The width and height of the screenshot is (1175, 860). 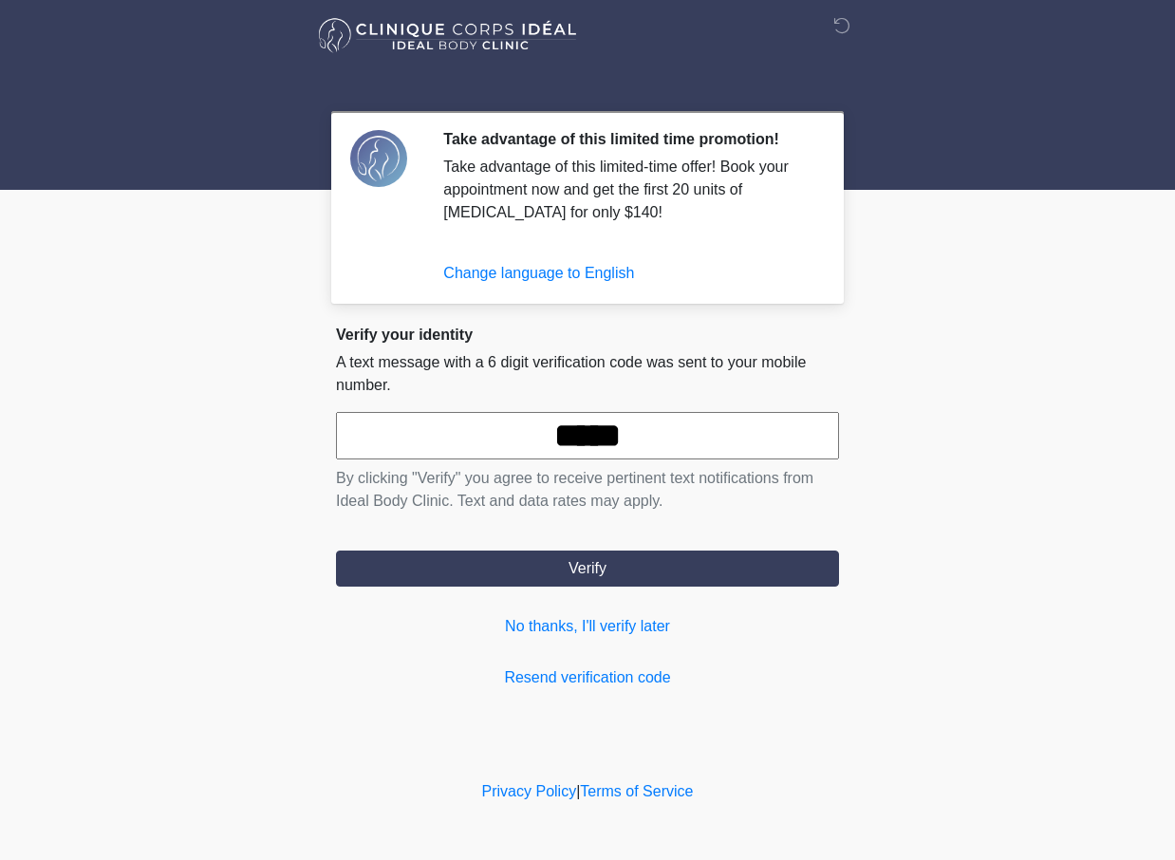 I want to click on a: Resend verification code, so click(x=587, y=677).